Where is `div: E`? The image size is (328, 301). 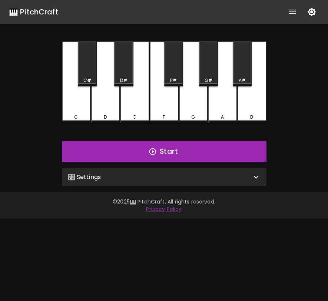 div: E is located at coordinates (135, 117).